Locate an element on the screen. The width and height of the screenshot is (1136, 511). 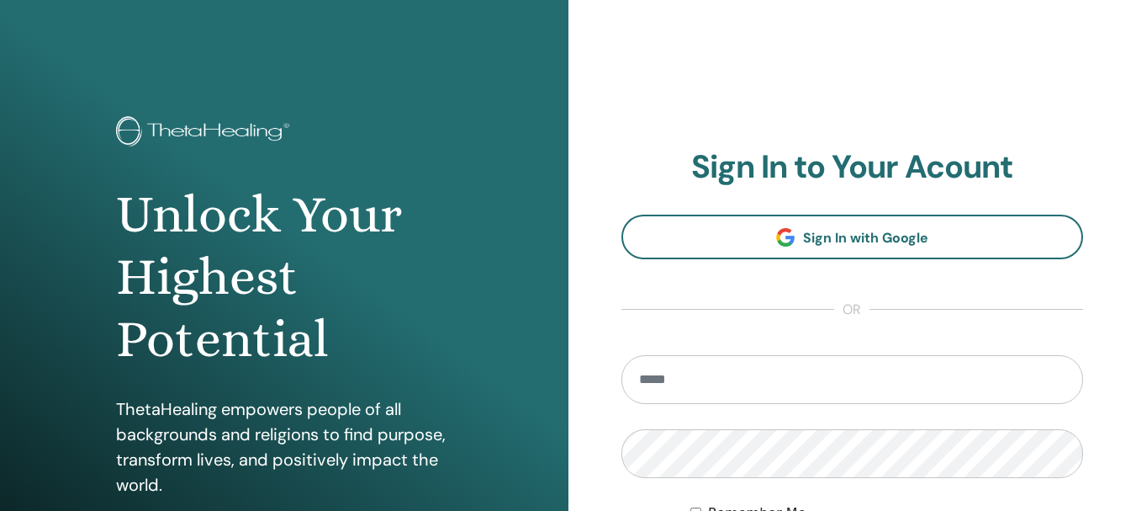
span: Sign In with Google is located at coordinates (866, 237).